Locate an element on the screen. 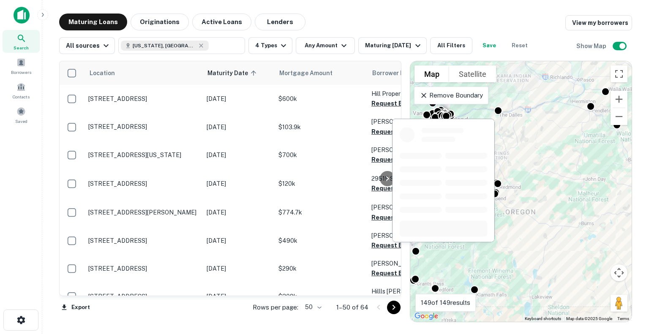 The image size is (649, 334). p: Rows per page: is located at coordinates (276, 308).